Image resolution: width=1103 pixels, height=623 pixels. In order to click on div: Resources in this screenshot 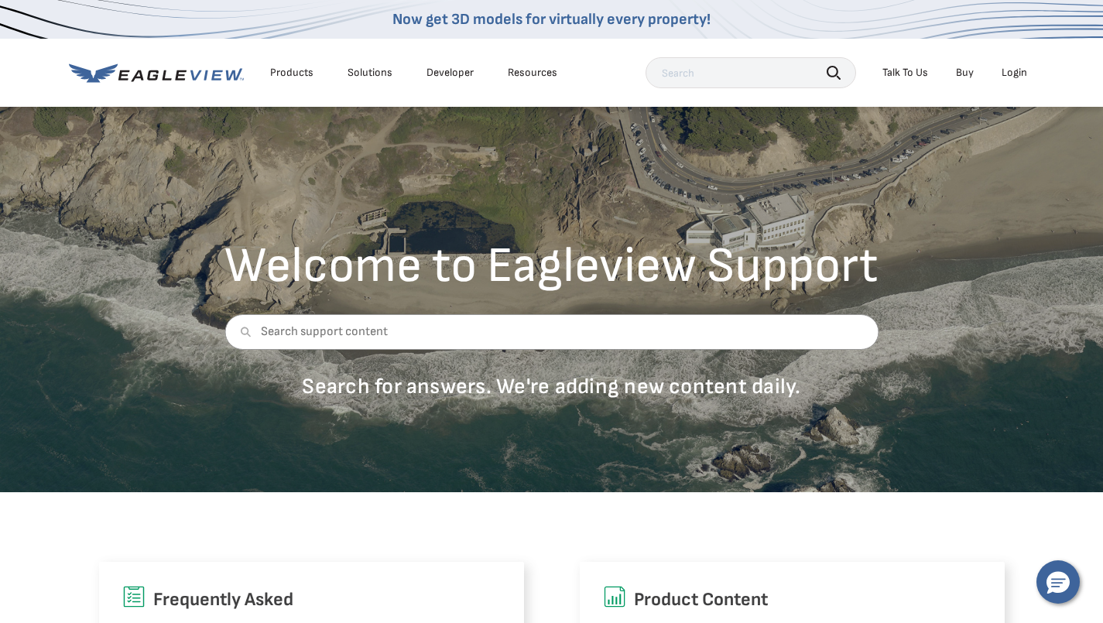, I will do `click(533, 73)`.